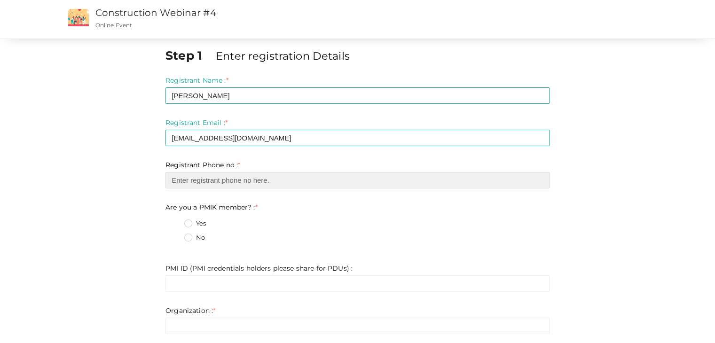  What do you see at coordinates (197, 80) in the screenshot?
I see `label: Registrant Name :` at bounding box center [197, 80].